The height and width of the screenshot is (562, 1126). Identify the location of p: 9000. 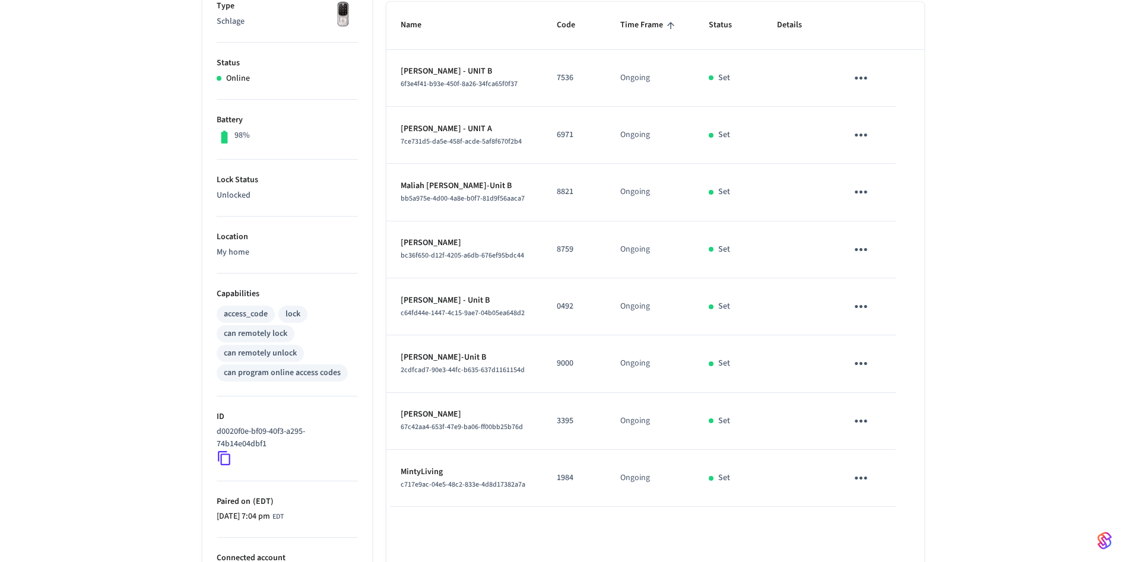
(574, 363).